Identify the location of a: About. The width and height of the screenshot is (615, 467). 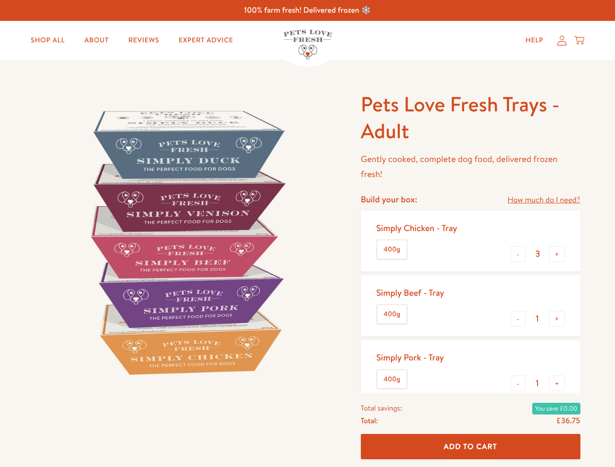
(96, 40).